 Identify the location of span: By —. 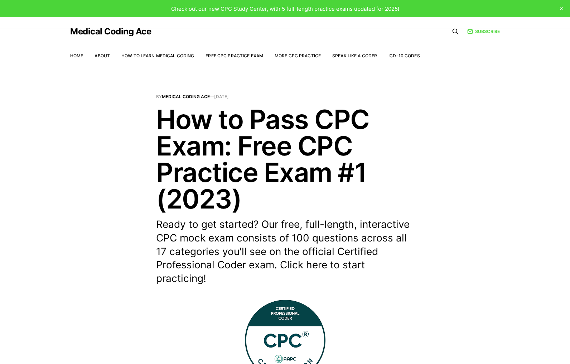
(285, 97).